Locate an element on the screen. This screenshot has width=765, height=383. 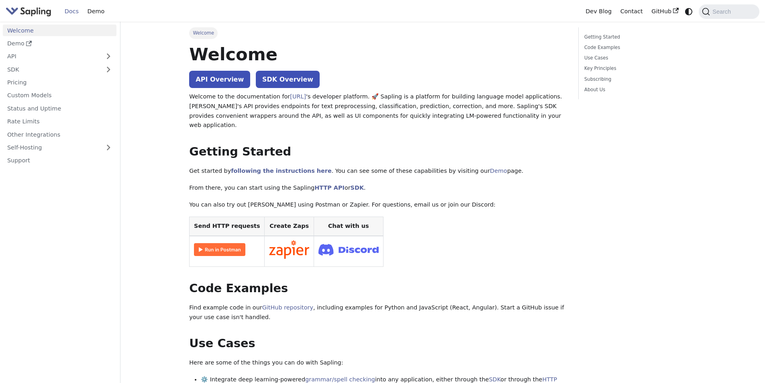
h1: Welcome is located at coordinates (378, 54).